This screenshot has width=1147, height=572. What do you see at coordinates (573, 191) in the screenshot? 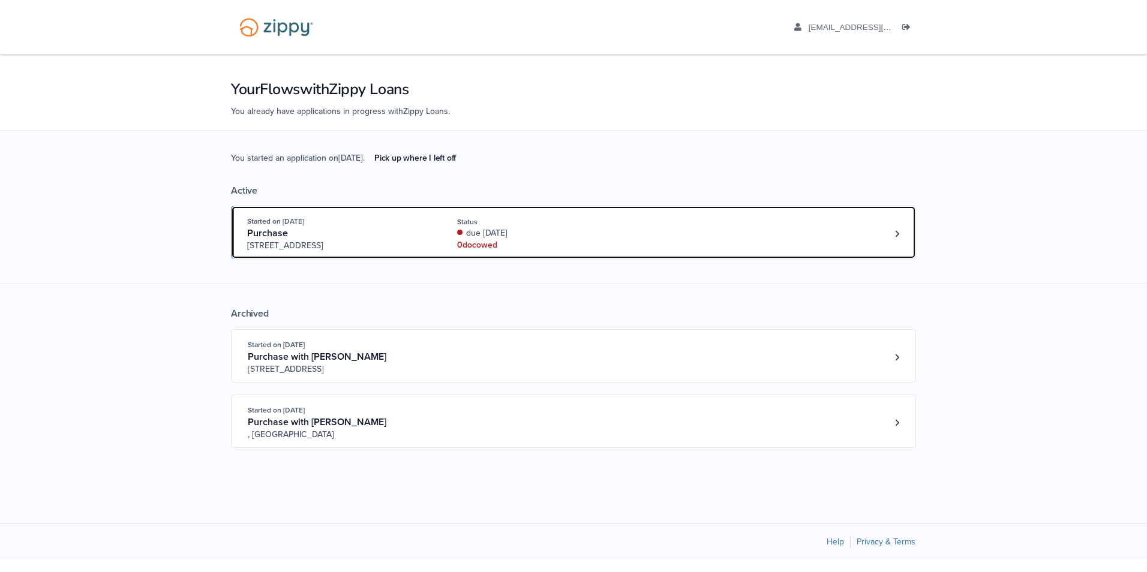
I see `div: Active` at bounding box center [573, 191].